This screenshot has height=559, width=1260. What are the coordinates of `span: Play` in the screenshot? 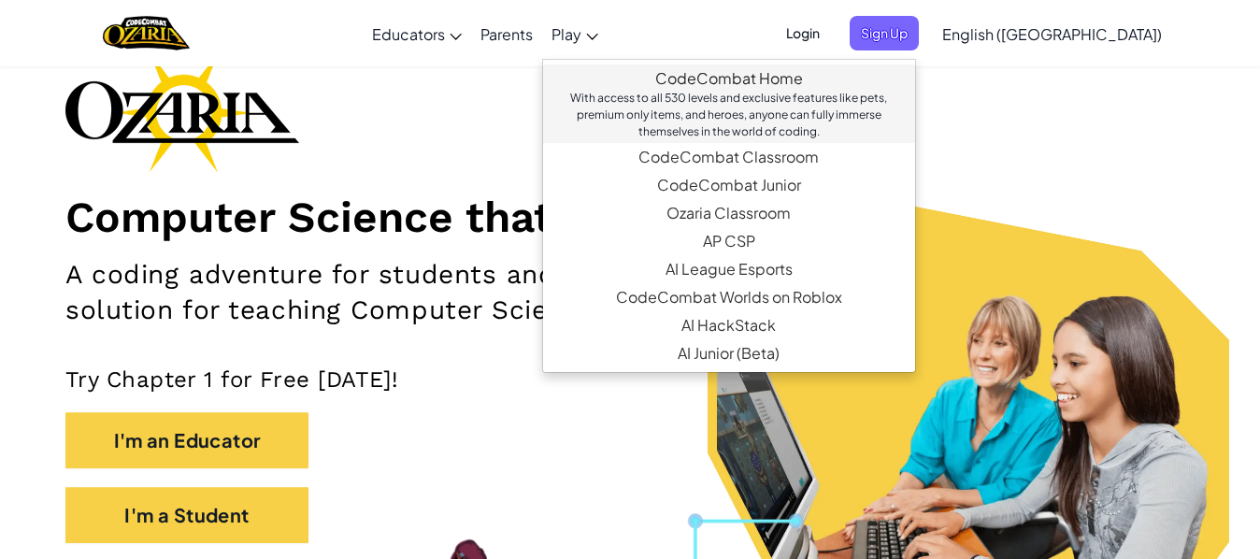 It's located at (566, 34).